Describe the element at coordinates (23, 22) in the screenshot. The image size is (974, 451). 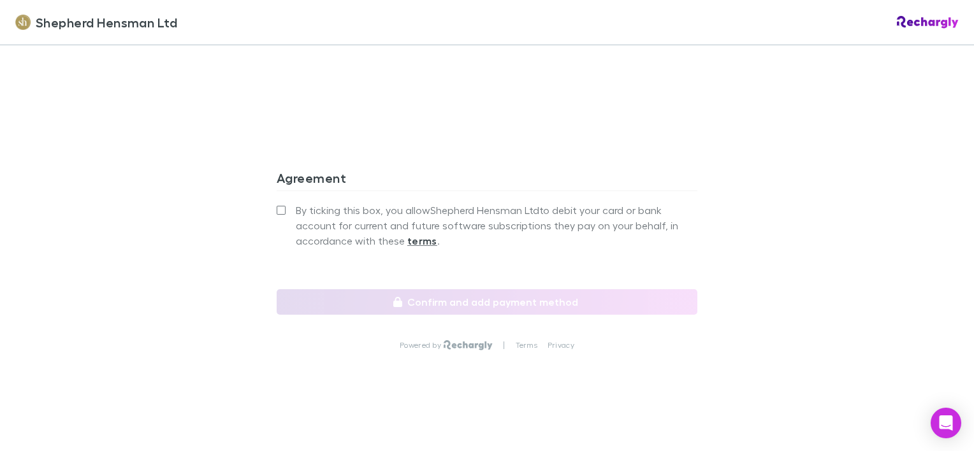
I see `img: Shepherd Hensman Ltd's Logo` at that location.